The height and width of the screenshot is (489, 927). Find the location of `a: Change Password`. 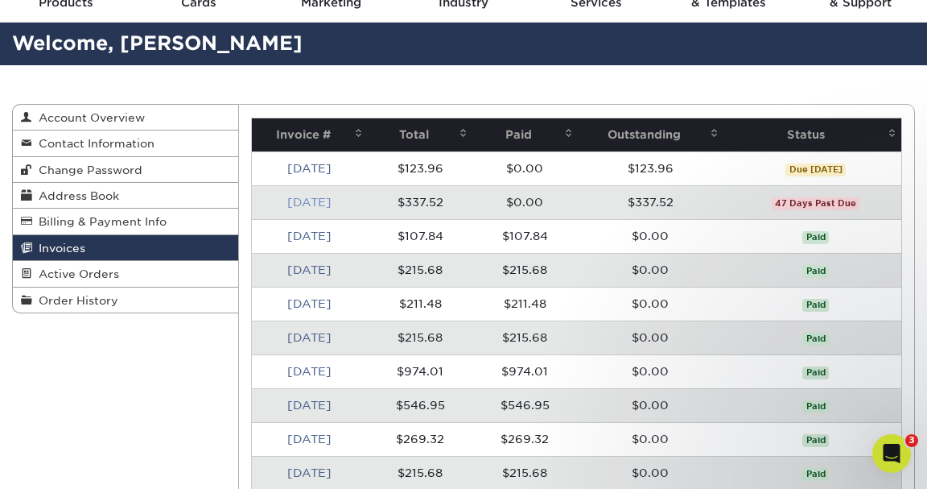

a: Change Password is located at coordinates (126, 170).